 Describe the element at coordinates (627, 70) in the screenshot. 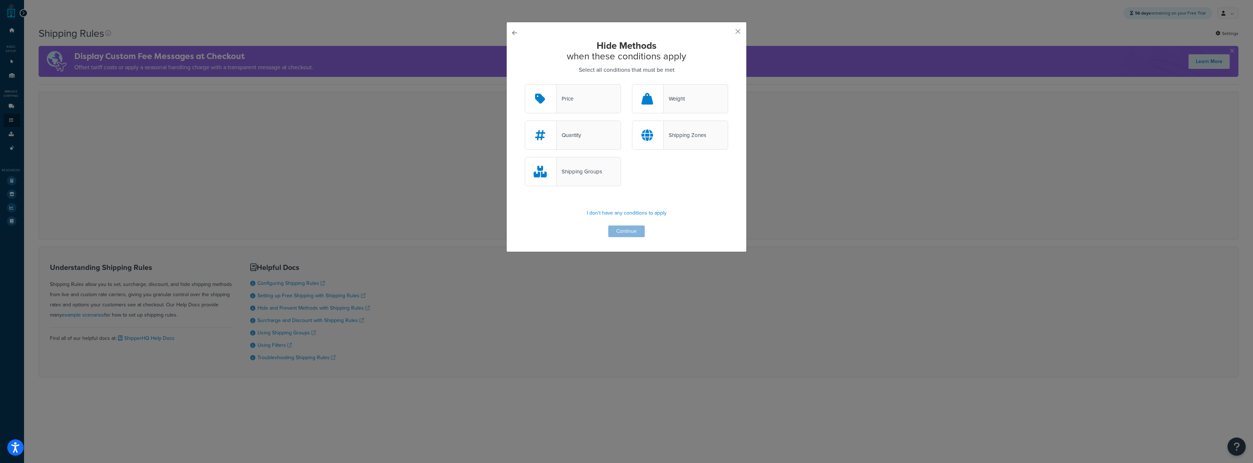

I see `p: Select all conditions that must be met` at that location.